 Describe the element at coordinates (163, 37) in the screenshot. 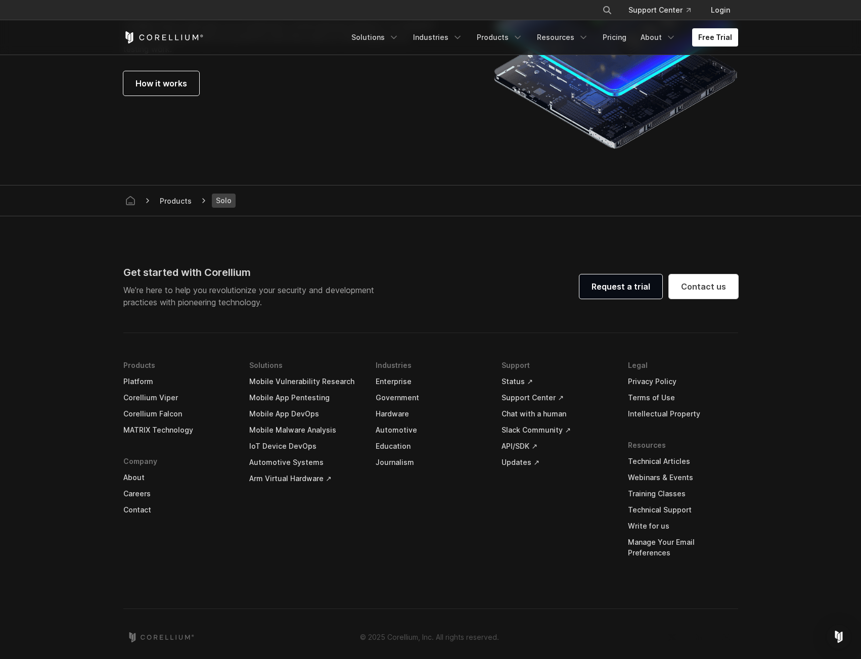

I see `a: Corellium Home` at that location.